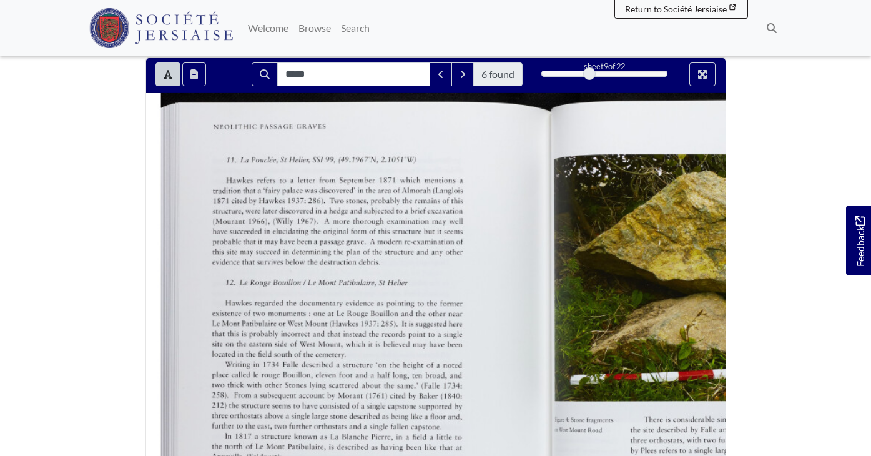  What do you see at coordinates (270, 190) in the screenshot?
I see `span: ‘fairy` at bounding box center [270, 190].